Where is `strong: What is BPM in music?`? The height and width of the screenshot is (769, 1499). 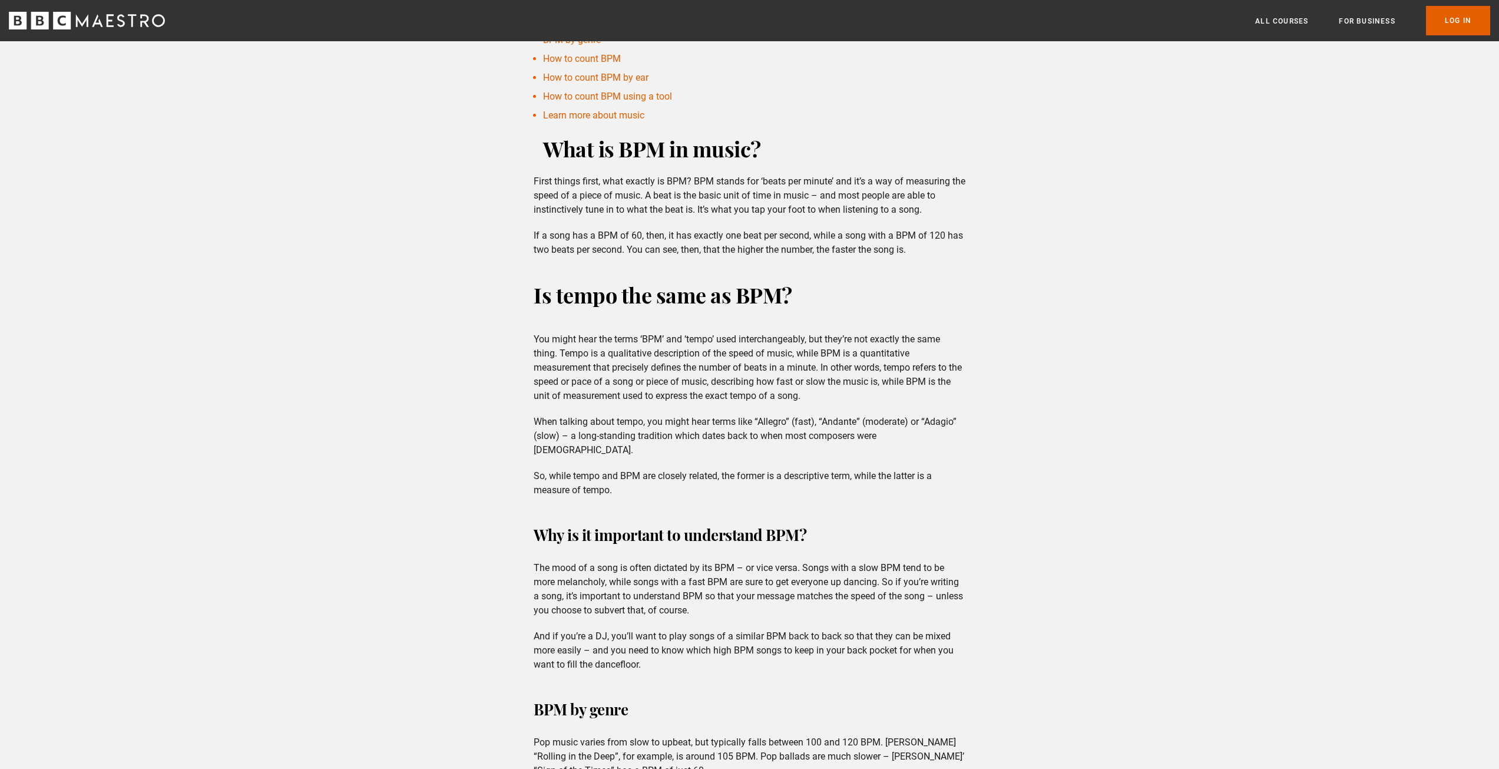
strong: What is BPM in music? is located at coordinates (652, 148).